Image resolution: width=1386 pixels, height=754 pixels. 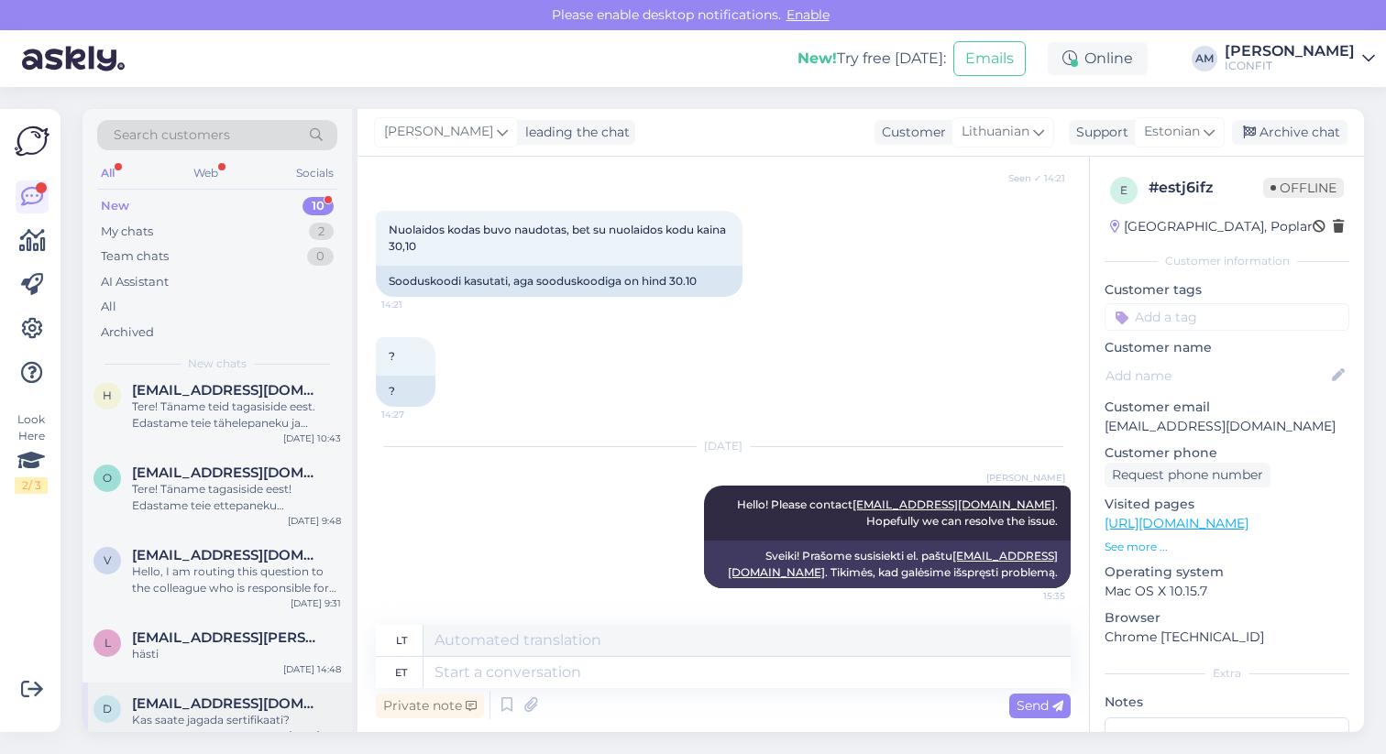 What do you see at coordinates (898, 512) in the screenshot?
I see `span: Hello! Please contact . Hopefully we can resolve the issue.` at bounding box center [898, 512].